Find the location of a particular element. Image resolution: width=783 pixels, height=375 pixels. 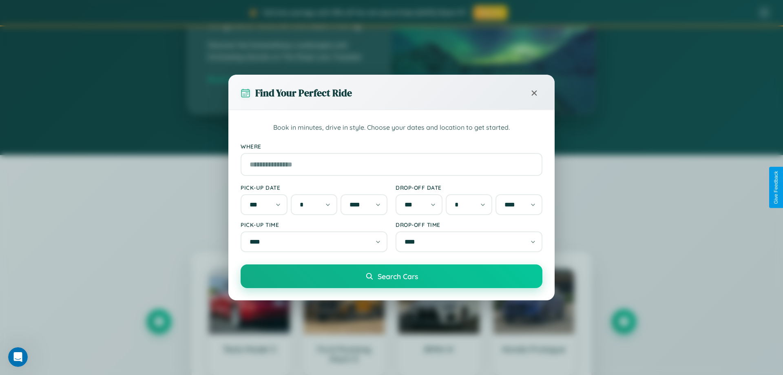

label: Drop-off Time is located at coordinates (469, 224).